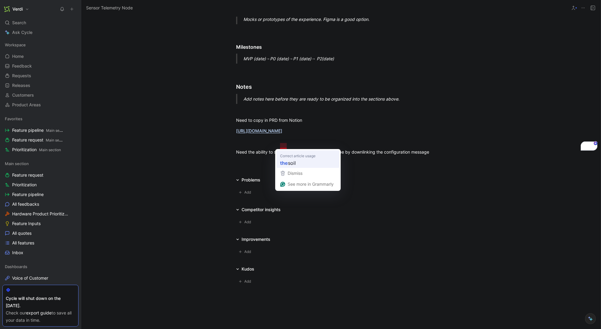 The height and width of the screenshot is (329, 601). Describe the element at coordinates (40, 66) in the screenshot. I see `a: Feedback` at that location.